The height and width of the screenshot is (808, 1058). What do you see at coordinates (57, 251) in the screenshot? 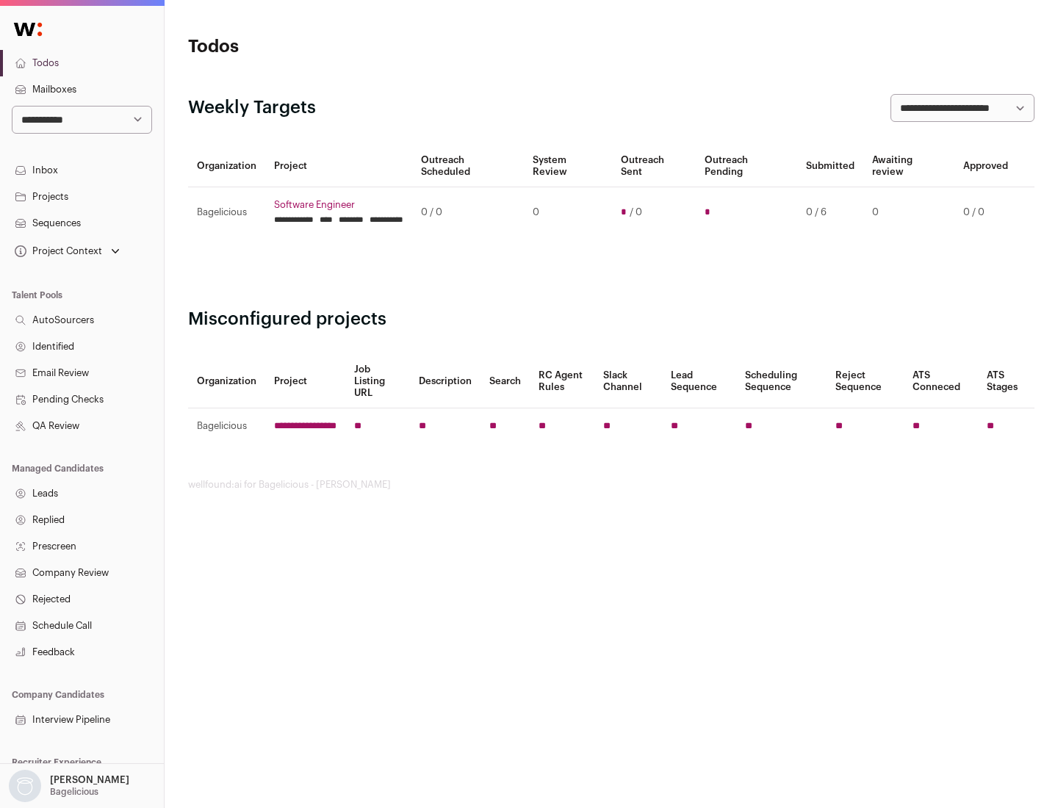
I see `div: Project Context` at bounding box center [57, 251].